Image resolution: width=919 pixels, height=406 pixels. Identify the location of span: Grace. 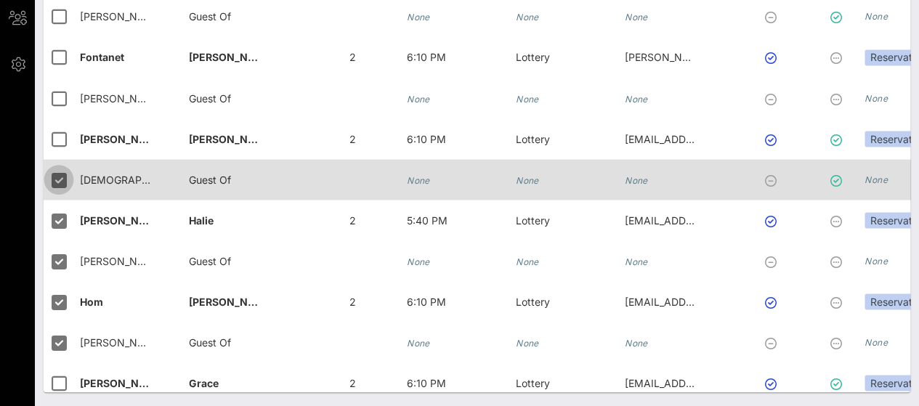
(203, 382).